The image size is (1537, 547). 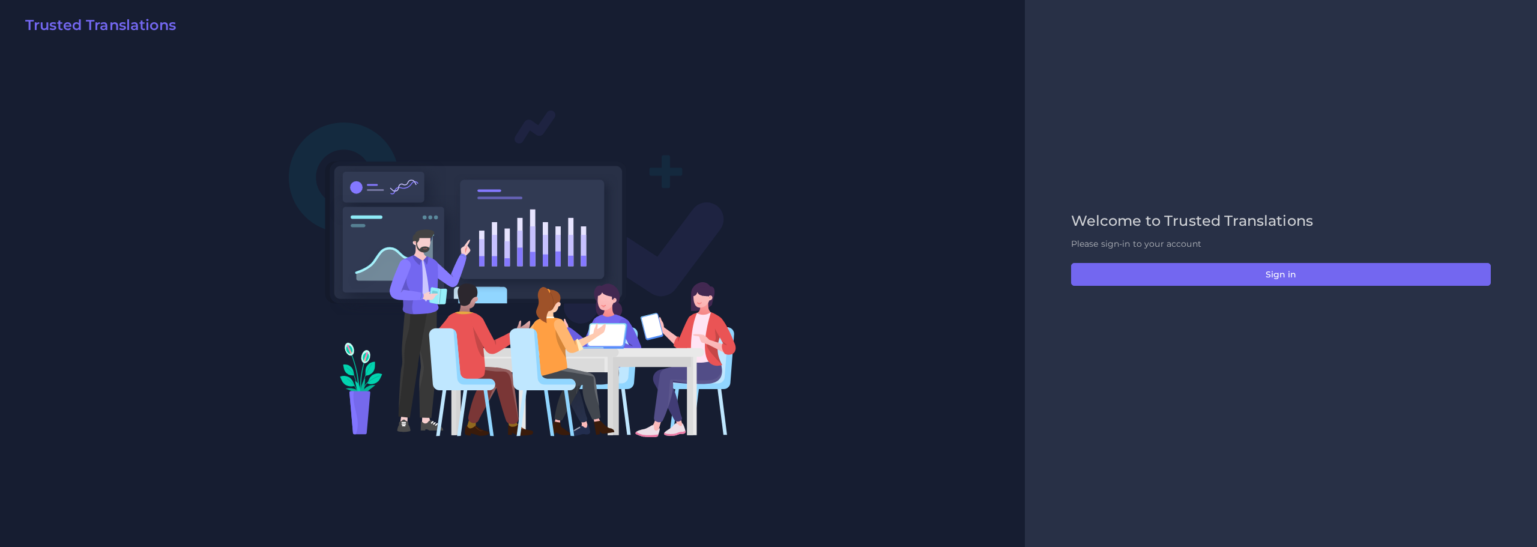 What do you see at coordinates (1280, 274) in the screenshot?
I see `a: Sign in` at bounding box center [1280, 274].